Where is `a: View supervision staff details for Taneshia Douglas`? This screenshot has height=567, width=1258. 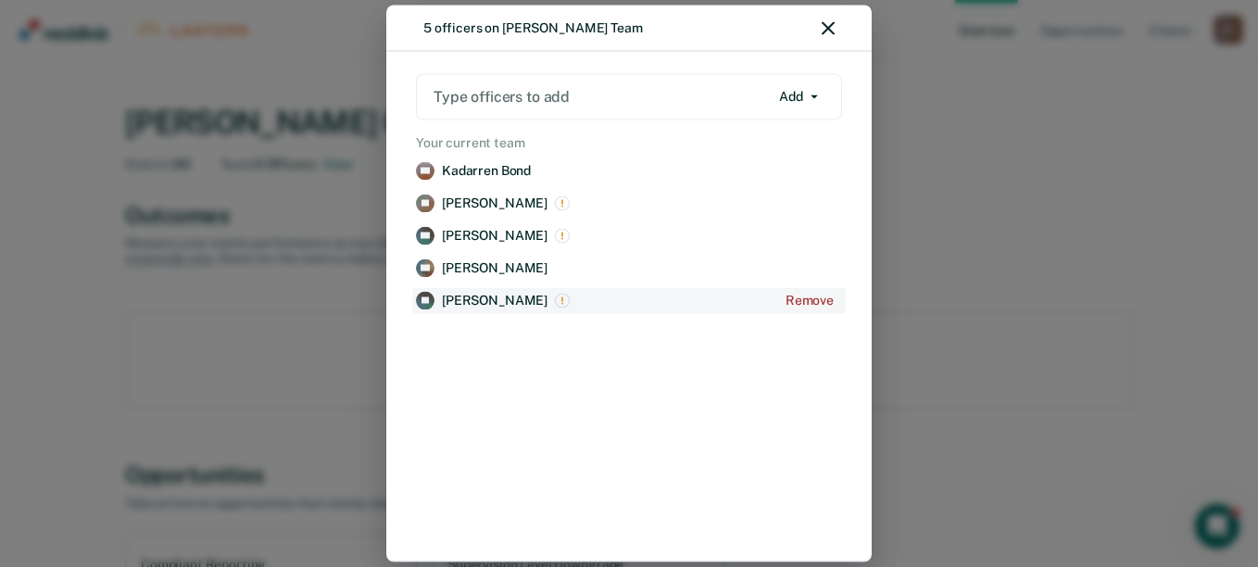
a: View supervision staff details for Taneshia Douglas is located at coordinates (629, 203).